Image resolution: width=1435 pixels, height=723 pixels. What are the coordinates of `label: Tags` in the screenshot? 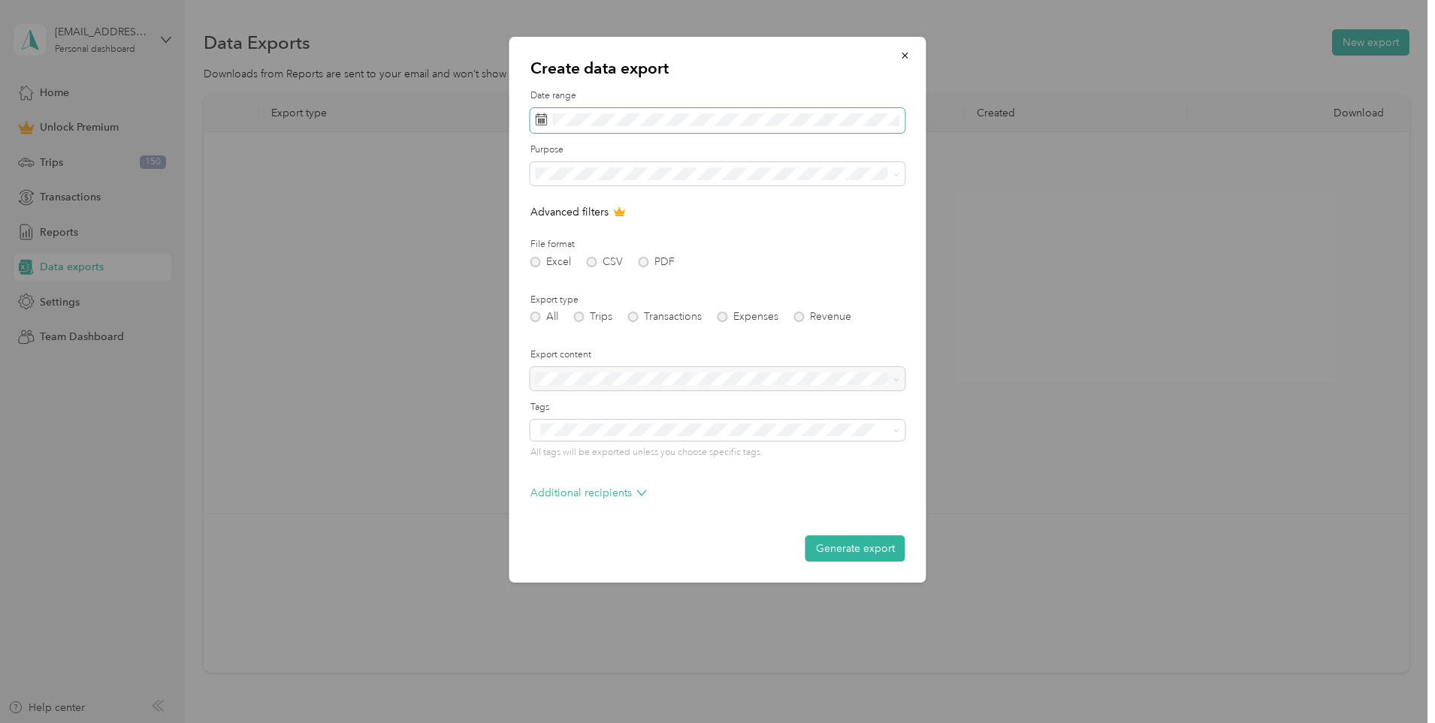 It's located at (717, 408).